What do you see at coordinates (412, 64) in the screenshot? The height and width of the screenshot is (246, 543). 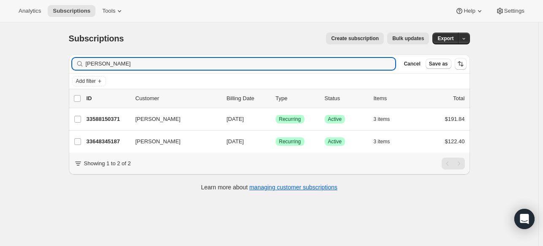 I see `button: Cancel` at bounding box center [412, 64].